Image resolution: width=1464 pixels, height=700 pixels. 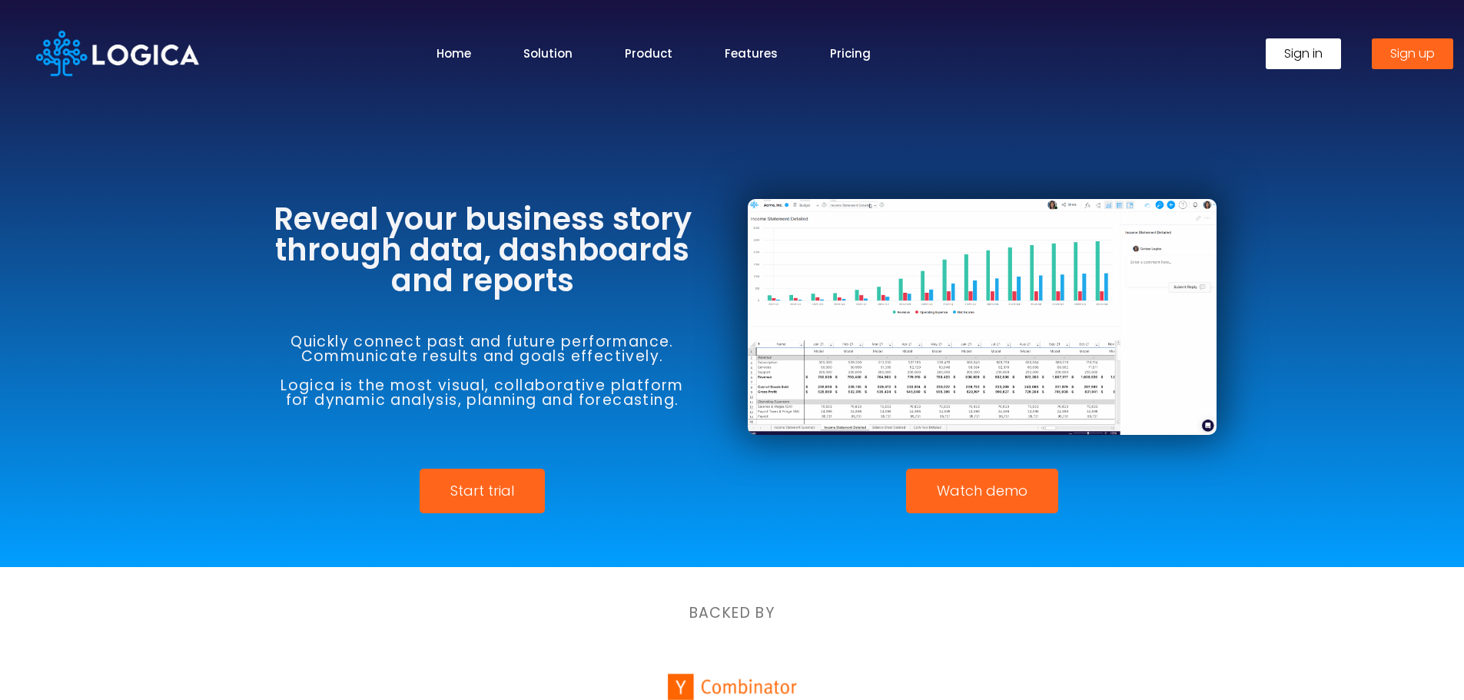 I want to click on a: Product, so click(x=649, y=53).